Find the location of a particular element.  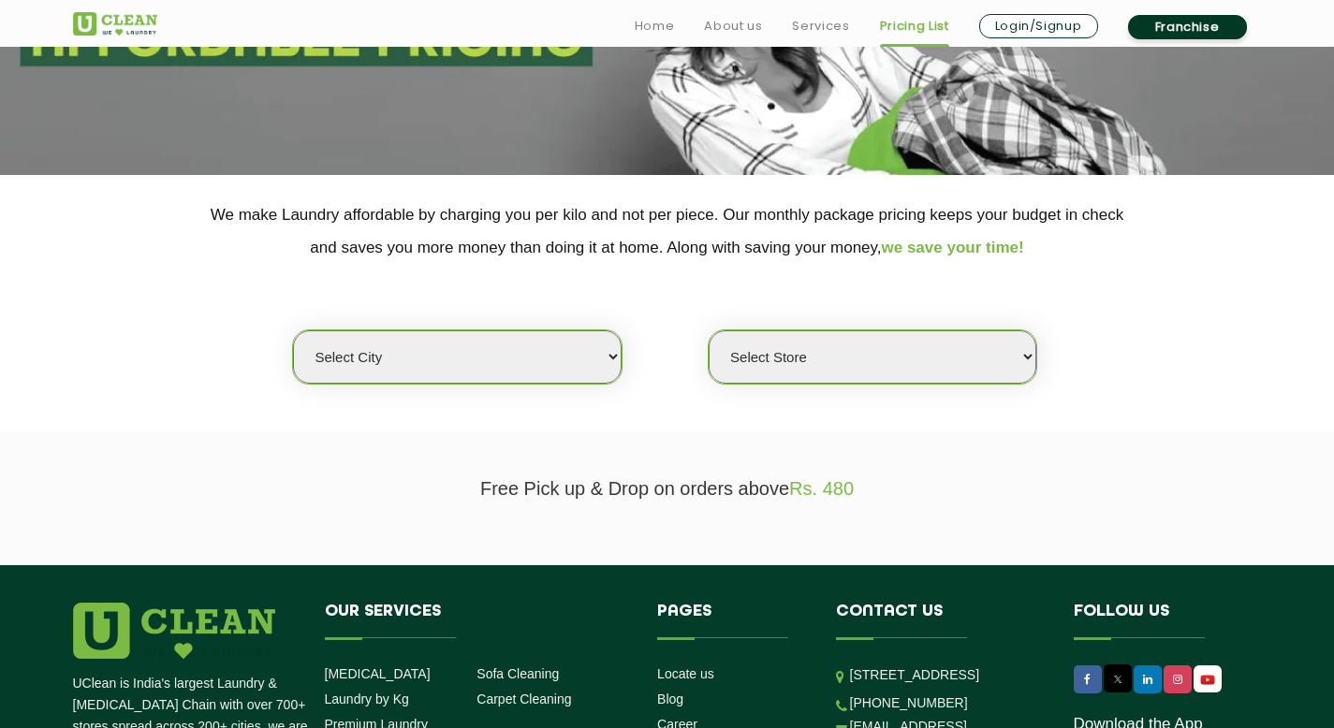

a: Locate us is located at coordinates (685, 674).